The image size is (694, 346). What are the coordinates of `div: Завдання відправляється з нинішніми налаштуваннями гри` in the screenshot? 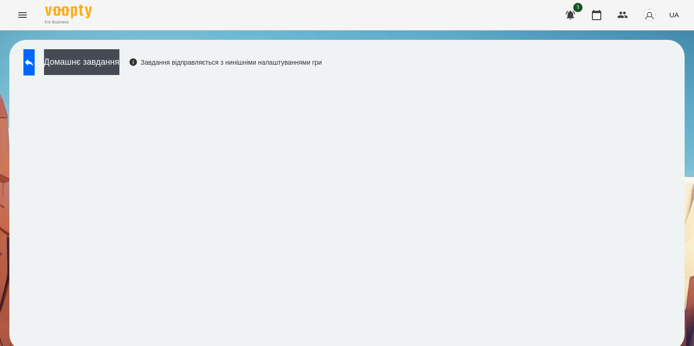 It's located at (225, 62).